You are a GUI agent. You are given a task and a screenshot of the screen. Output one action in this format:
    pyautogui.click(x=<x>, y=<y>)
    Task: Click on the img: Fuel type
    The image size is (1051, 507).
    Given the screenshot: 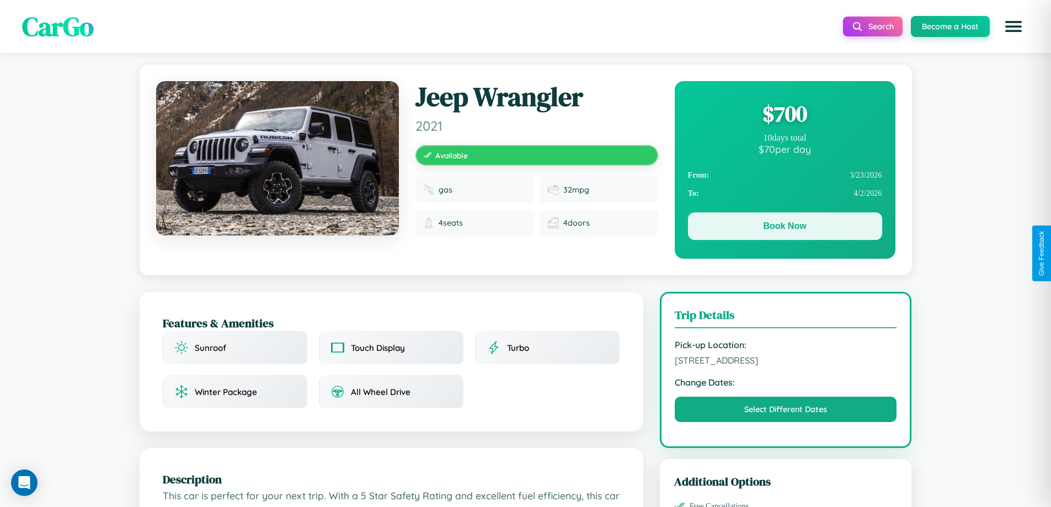 What is the action you would take?
    pyautogui.click(x=429, y=190)
    